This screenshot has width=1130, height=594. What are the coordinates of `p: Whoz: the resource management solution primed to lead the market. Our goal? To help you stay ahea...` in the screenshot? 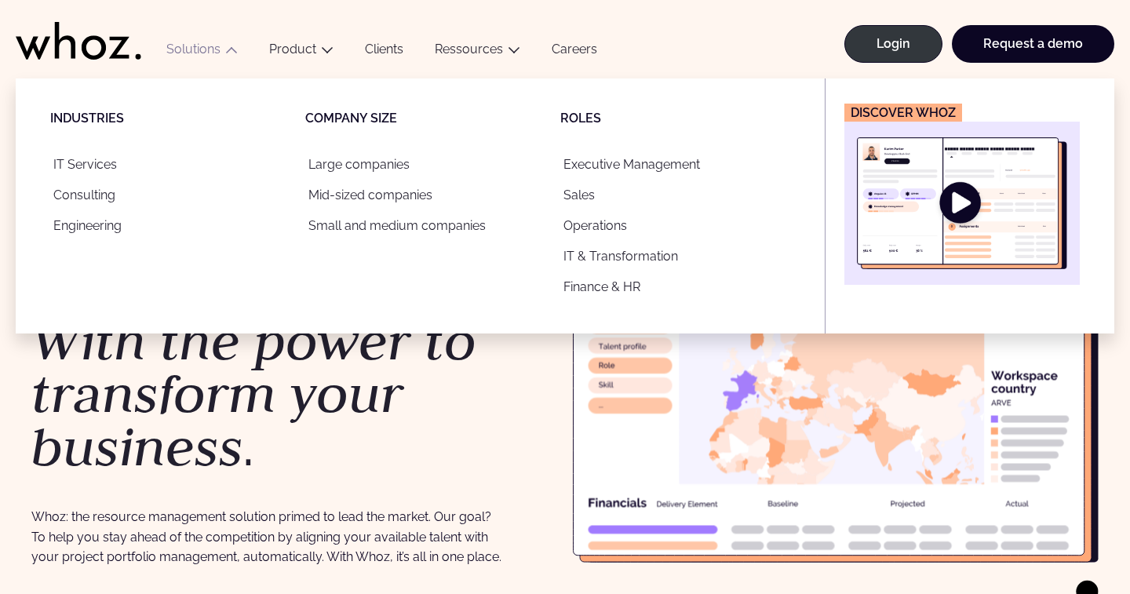 It's located at (268, 537).